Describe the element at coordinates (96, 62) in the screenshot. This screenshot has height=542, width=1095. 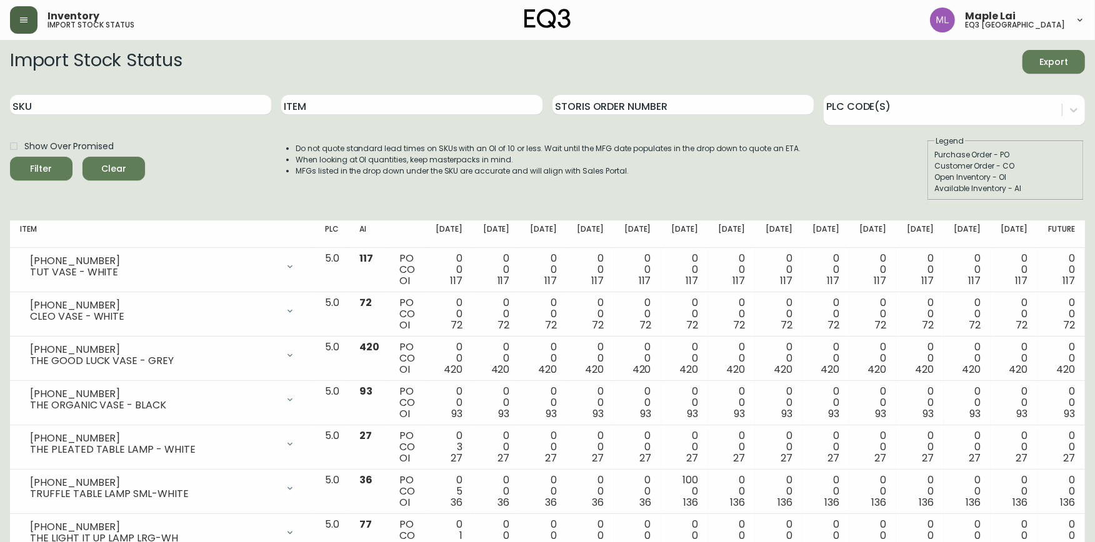
I see `h2: Import Stock Status` at that location.